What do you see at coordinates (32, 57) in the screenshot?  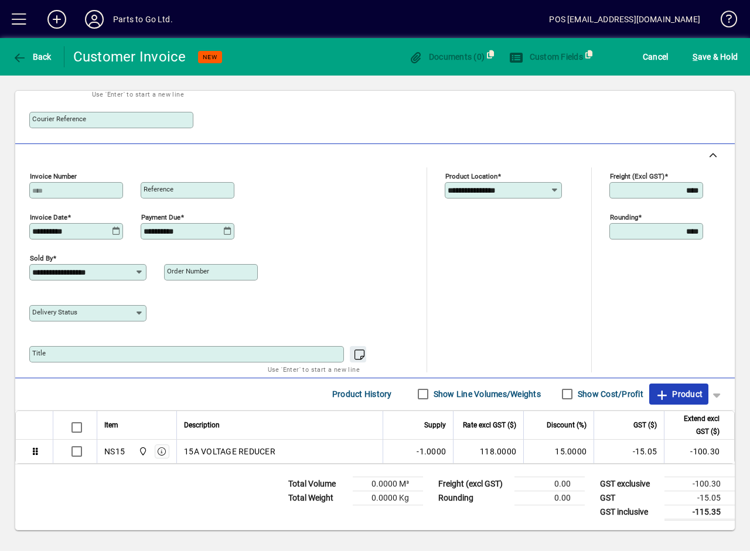 I see `span: Back` at bounding box center [32, 57].